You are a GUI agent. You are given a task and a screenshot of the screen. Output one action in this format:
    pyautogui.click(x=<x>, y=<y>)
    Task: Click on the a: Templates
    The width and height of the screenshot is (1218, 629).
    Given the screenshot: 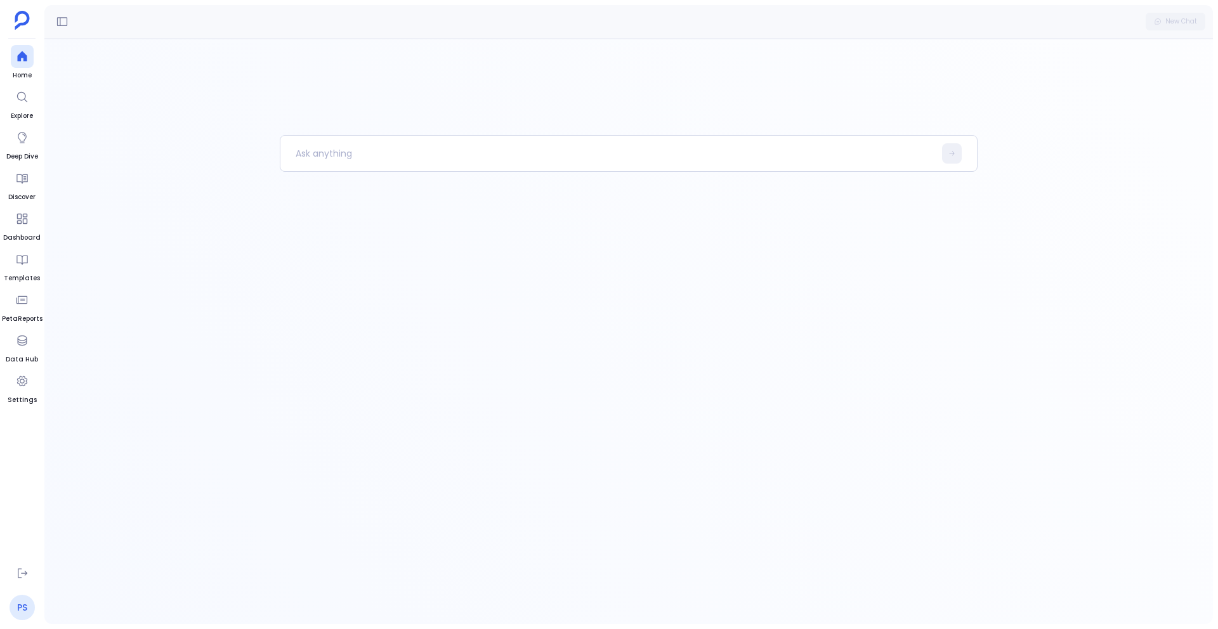 What is the action you would take?
    pyautogui.click(x=22, y=266)
    